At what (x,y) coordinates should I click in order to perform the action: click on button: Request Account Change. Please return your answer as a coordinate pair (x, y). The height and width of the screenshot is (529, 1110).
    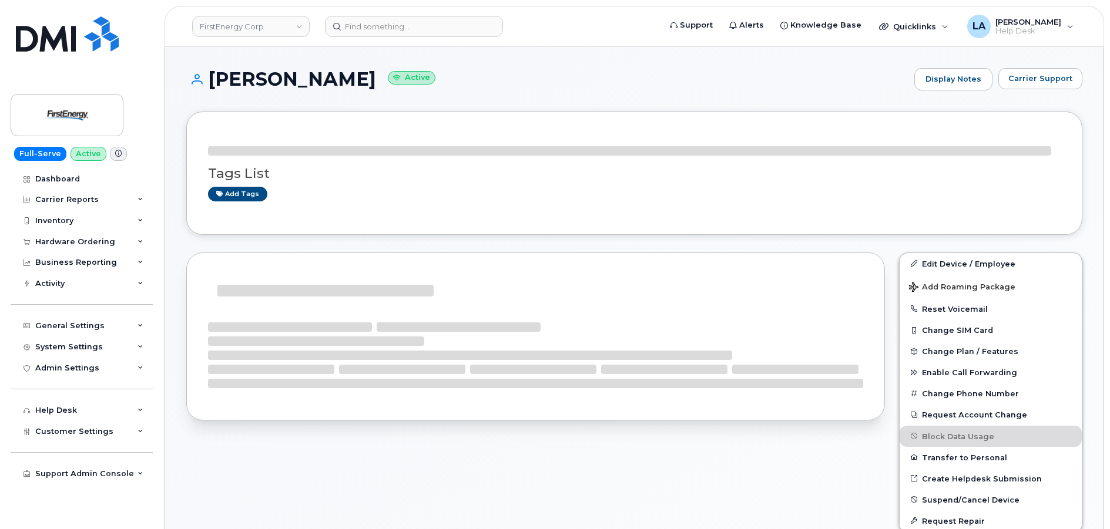
    Looking at the image, I should click on (991, 415).